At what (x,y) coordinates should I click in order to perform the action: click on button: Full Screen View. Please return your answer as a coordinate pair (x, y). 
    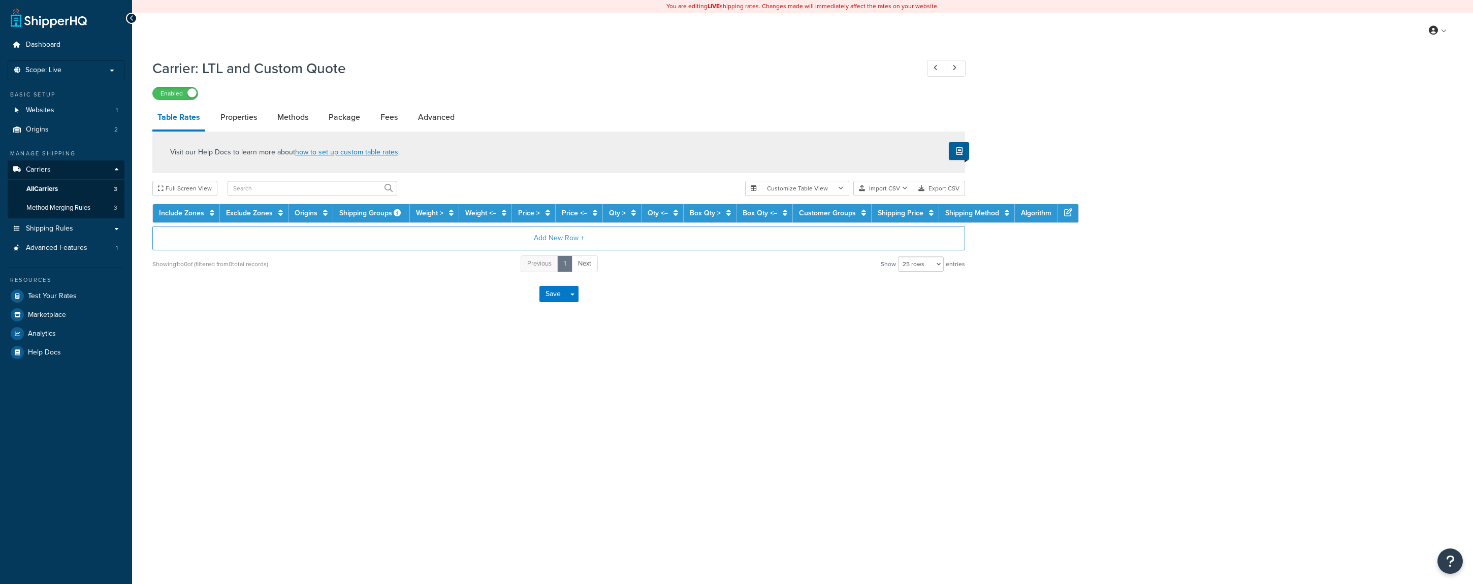
    Looking at the image, I should click on (185, 188).